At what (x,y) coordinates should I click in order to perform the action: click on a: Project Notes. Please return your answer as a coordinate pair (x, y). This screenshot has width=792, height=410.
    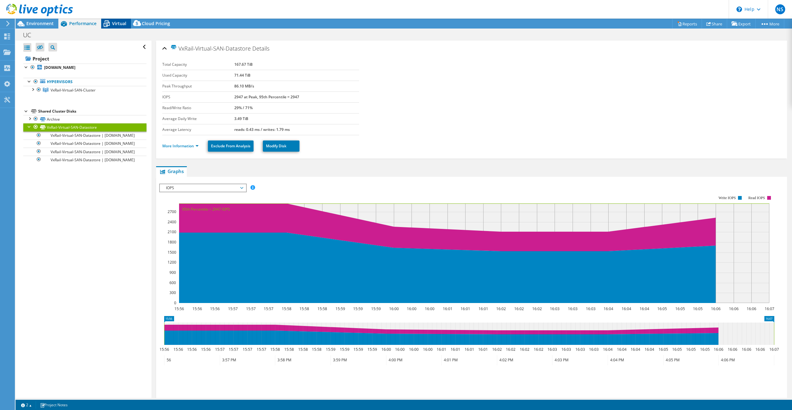
    Looking at the image, I should click on (54, 405).